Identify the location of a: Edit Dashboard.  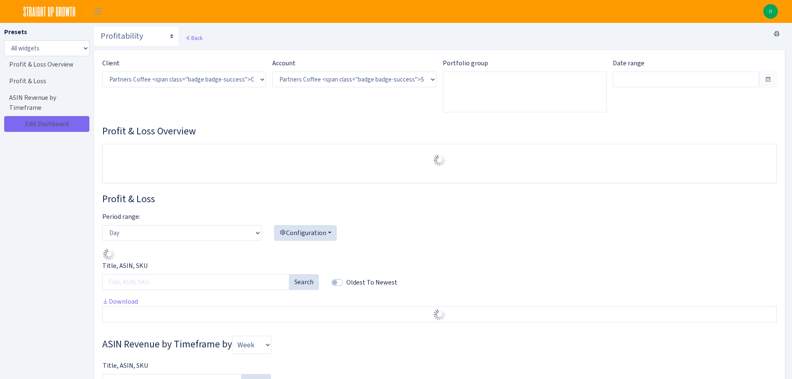
(47, 124).